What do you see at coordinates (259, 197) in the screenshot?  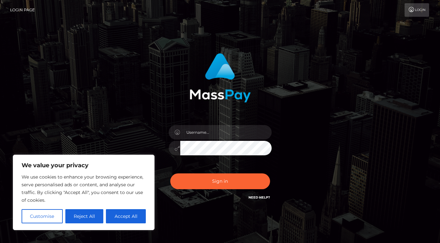 I see `a: Need Help?` at bounding box center [259, 197].